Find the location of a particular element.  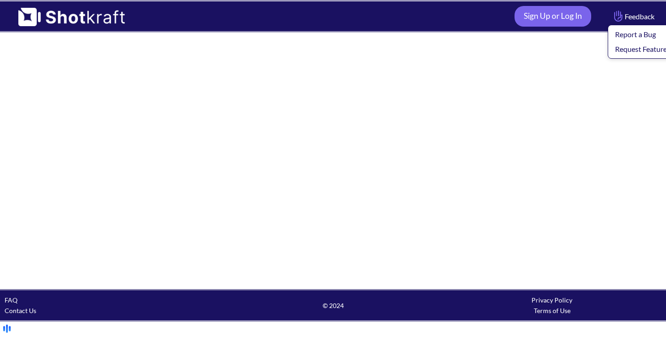

img: Hand Icon is located at coordinates (618, 16).